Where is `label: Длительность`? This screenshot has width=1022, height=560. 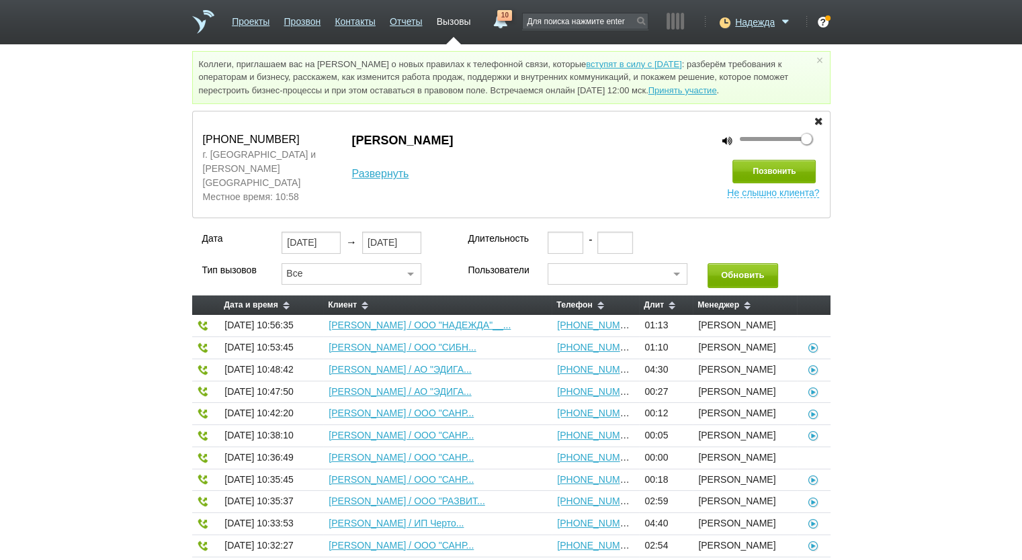
label: Длительность is located at coordinates (497, 238).